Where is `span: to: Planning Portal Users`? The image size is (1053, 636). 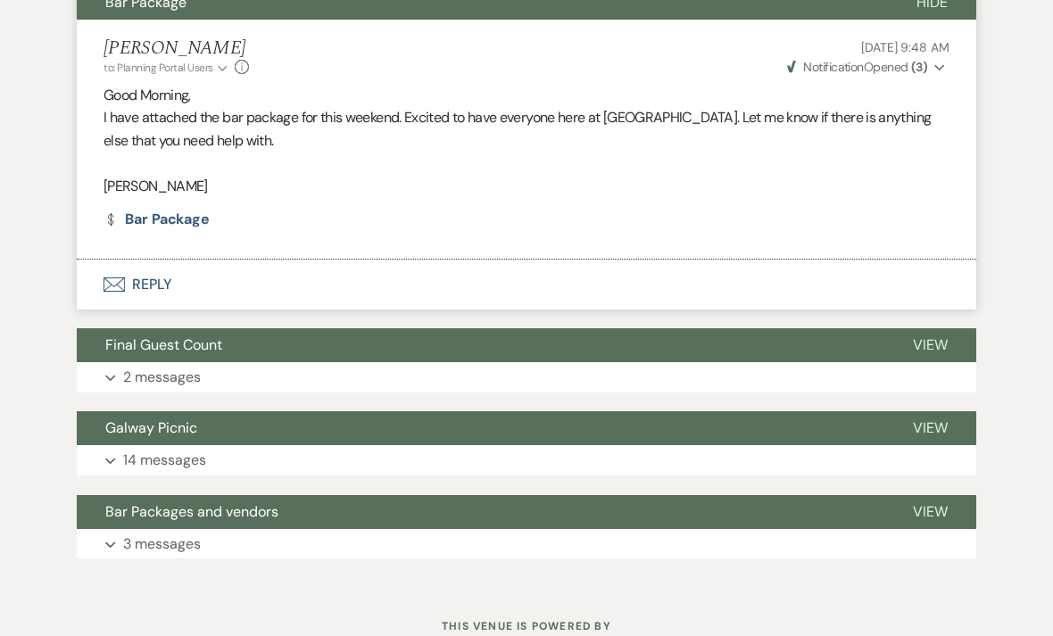 span: to: Planning Portal Users is located at coordinates (158, 68).